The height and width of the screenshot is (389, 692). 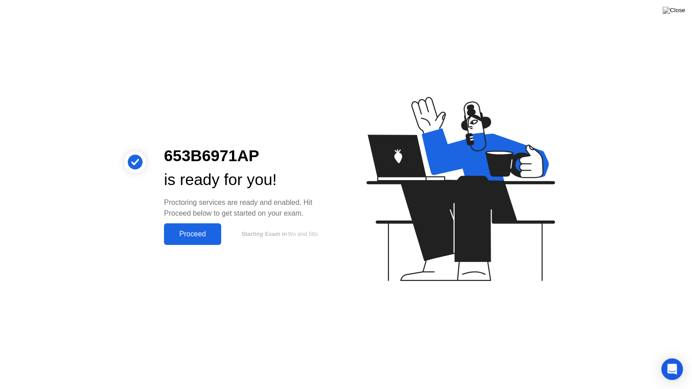 I want to click on div: Open Intercom Messenger, so click(x=672, y=370).